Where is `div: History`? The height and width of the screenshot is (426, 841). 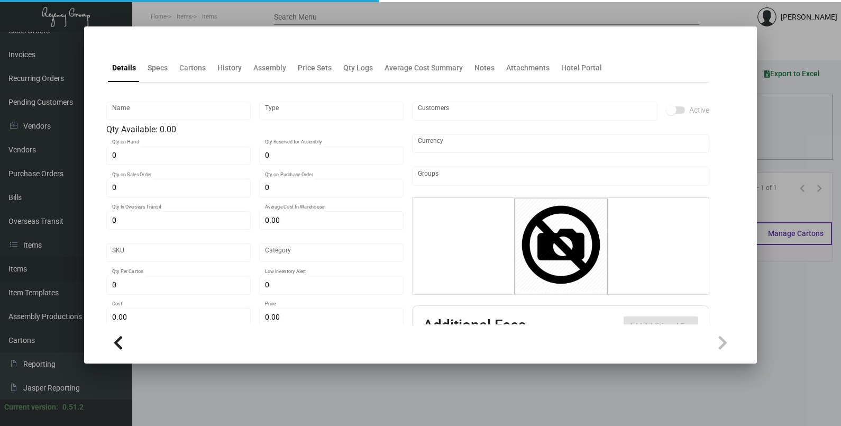 div: History is located at coordinates (230, 68).